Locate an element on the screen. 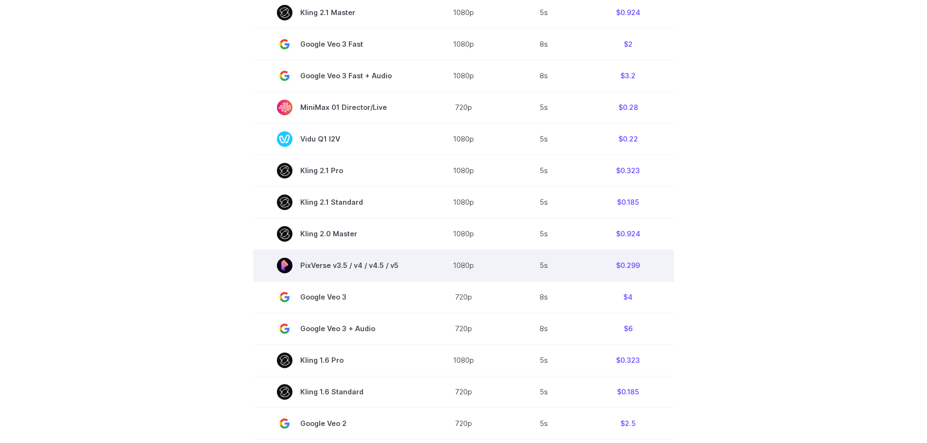 The image size is (927, 443). span: Kling 2.1 Standard is located at coordinates (338, 202).